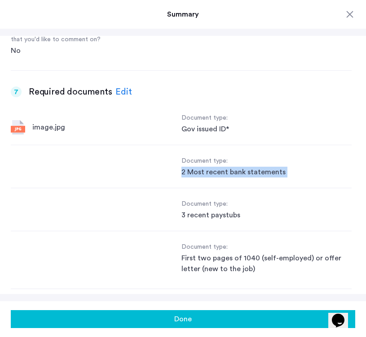 This screenshot has width=366, height=337. Describe the element at coordinates (123, 92) in the screenshot. I see `div: Edit` at that location.